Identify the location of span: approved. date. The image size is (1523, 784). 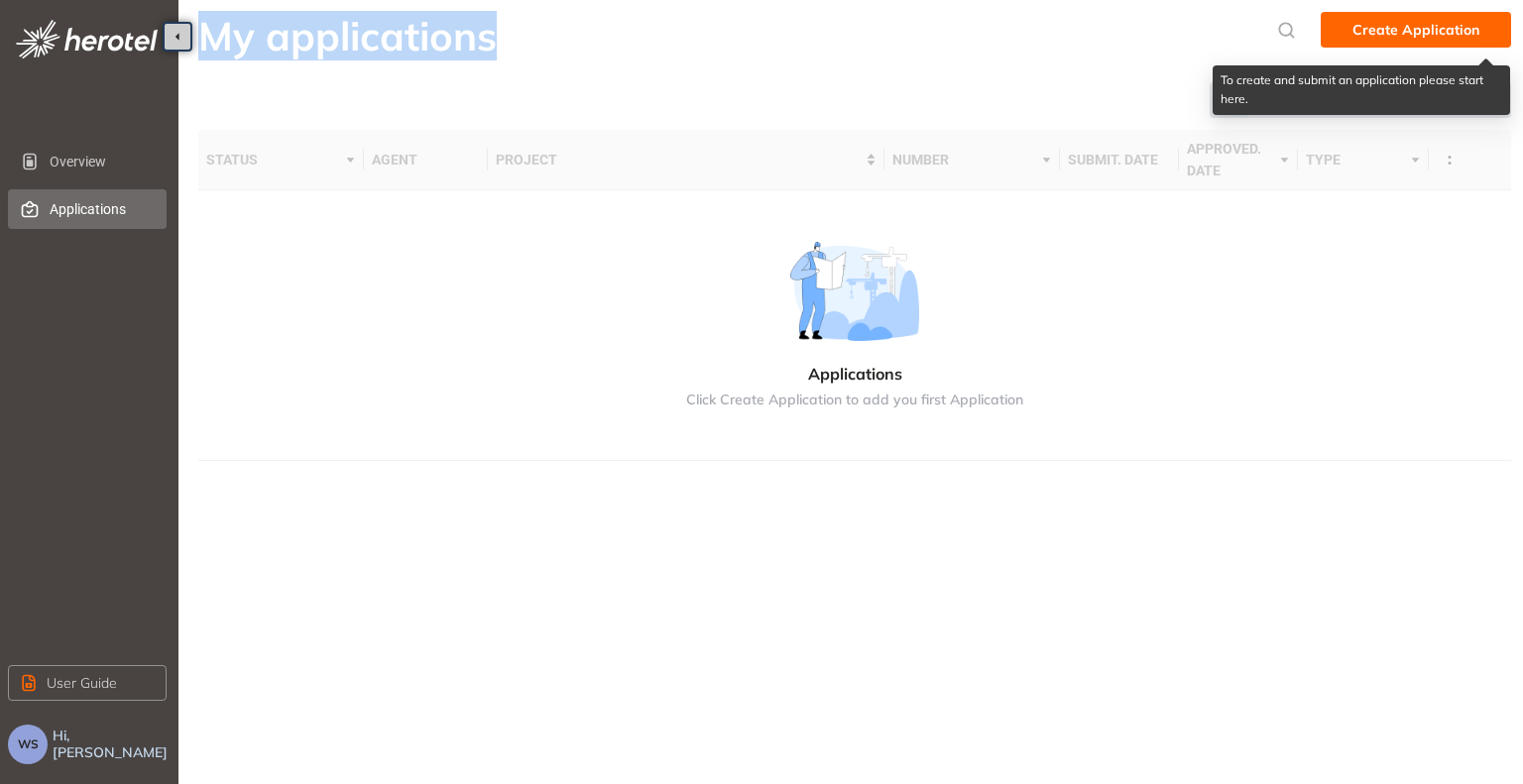
(1230, 160).